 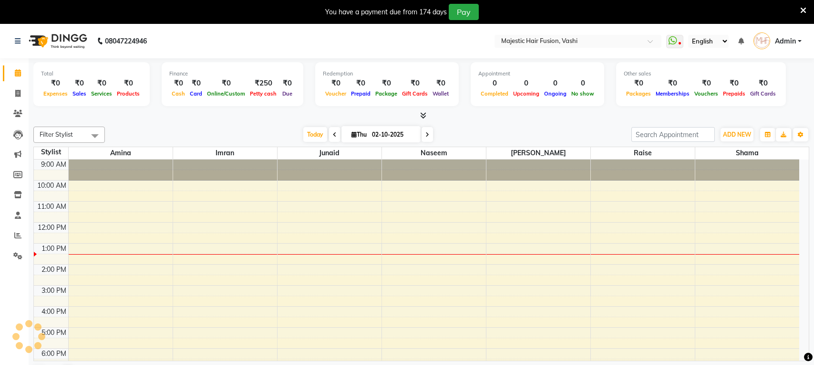 I want to click on div: Finance, so click(x=232, y=73).